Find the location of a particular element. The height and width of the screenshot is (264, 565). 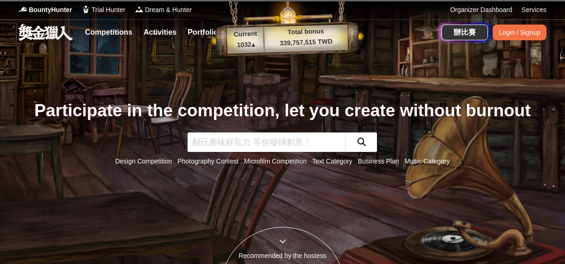

a: Design Competition is located at coordinates (143, 161).